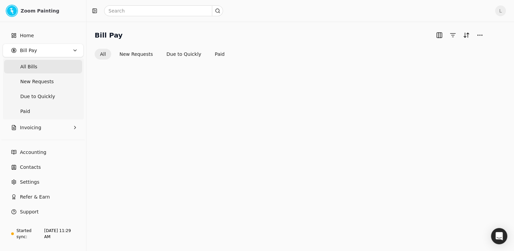 Image resolution: width=514 pixels, height=251 pixels. I want to click on a: New Requests, so click(43, 81).